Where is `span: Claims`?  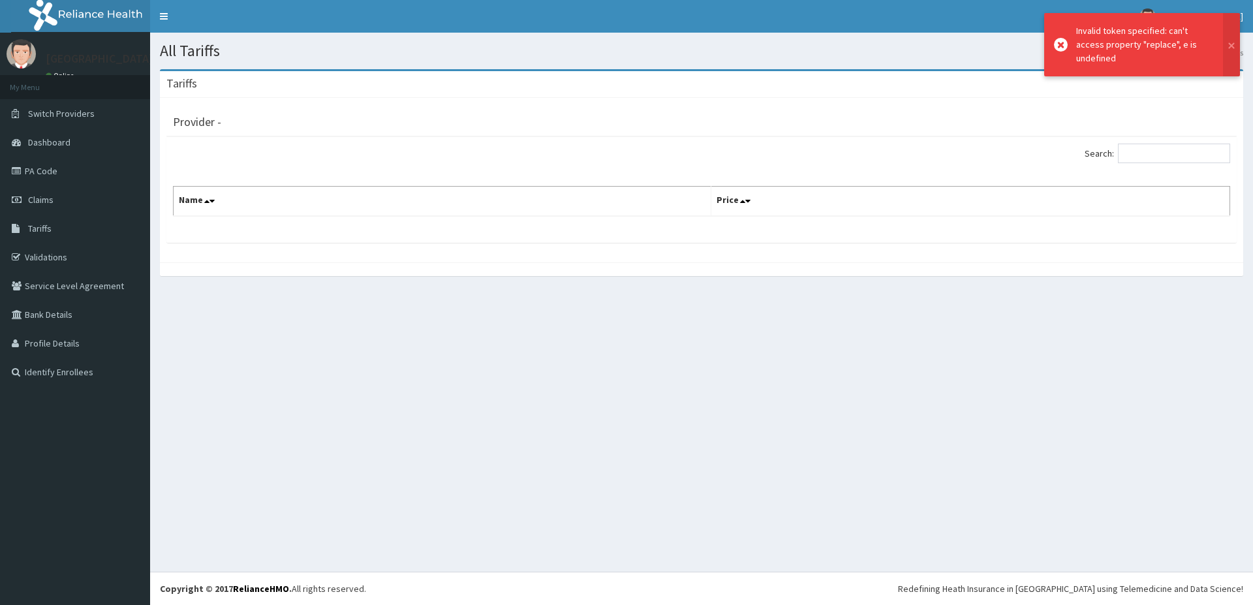 span: Claims is located at coordinates (40, 200).